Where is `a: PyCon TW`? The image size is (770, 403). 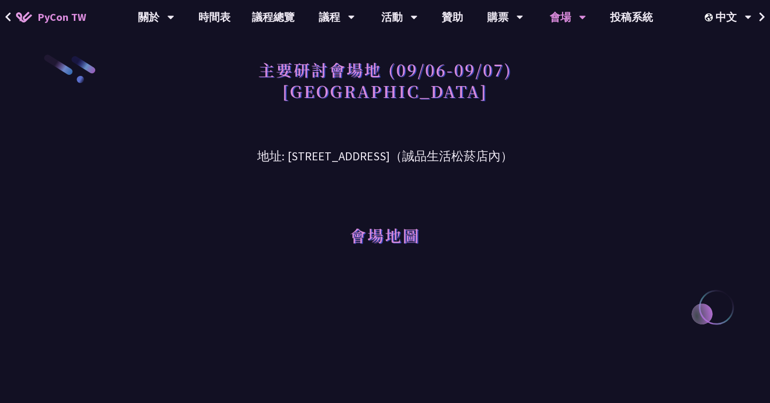
a: PyCon TW is located at coordinates (51, 17).